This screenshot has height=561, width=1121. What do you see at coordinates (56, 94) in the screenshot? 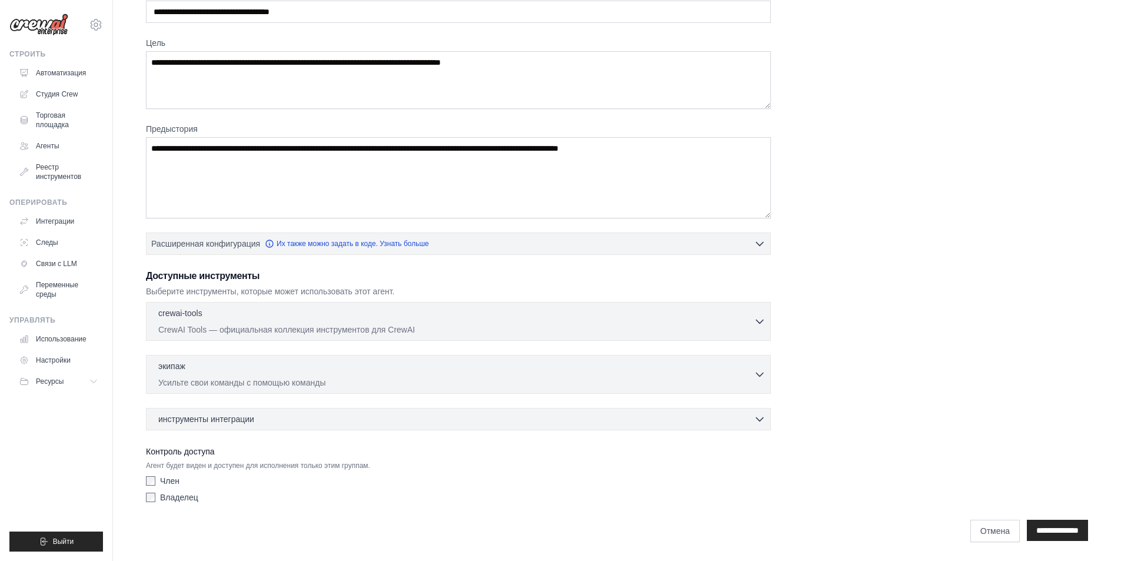
I see `font: Студия Crew` at bounding box center [56, 94].